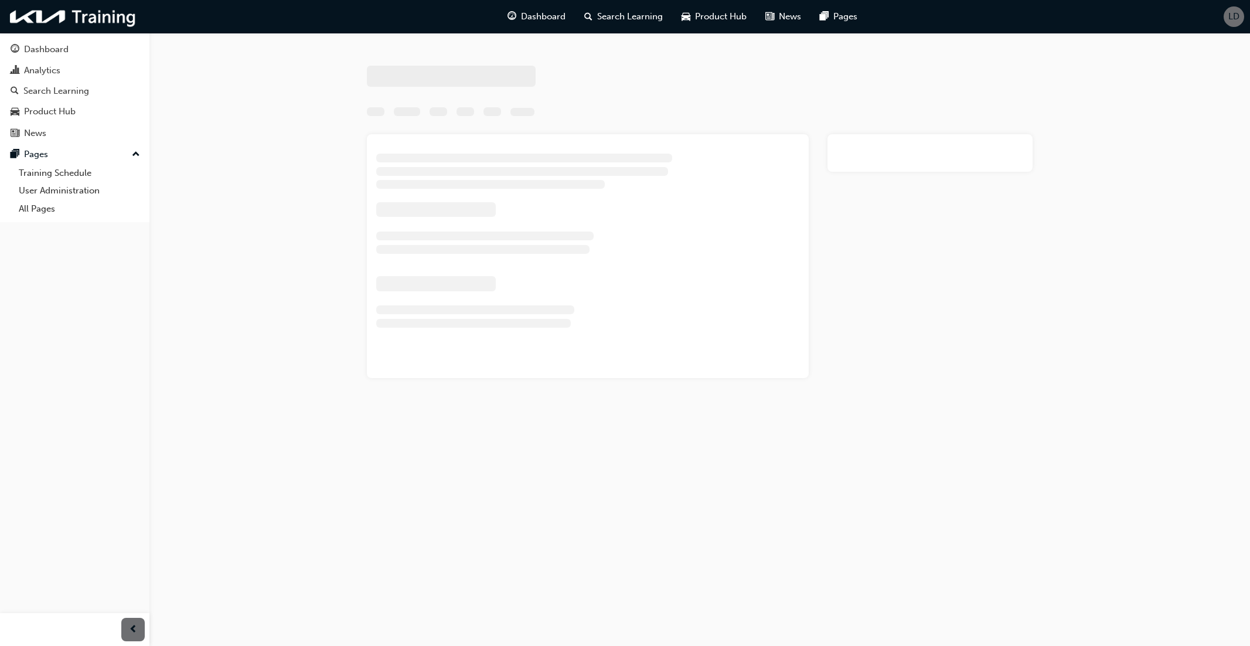  I want to click on img: kia-training, so click(73, 16).